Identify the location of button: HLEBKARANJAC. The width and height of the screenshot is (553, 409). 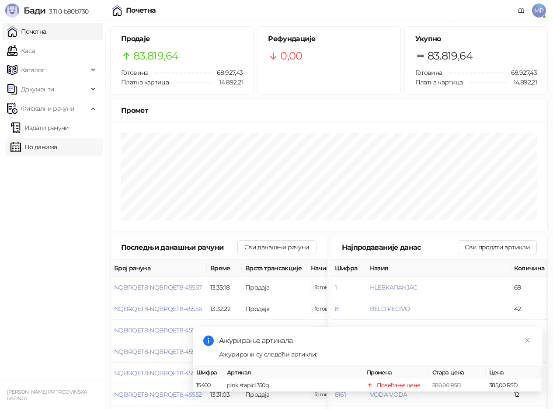
(393, 287).